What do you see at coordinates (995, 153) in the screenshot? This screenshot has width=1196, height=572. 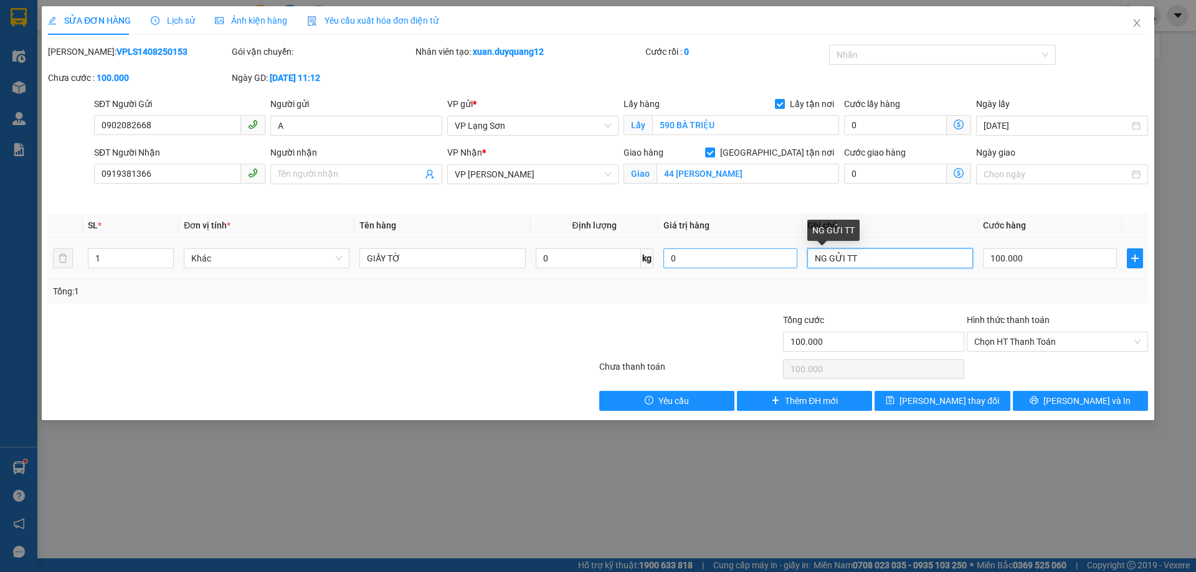 I see `label: Ngày giao` at bounding box center [995, 153].